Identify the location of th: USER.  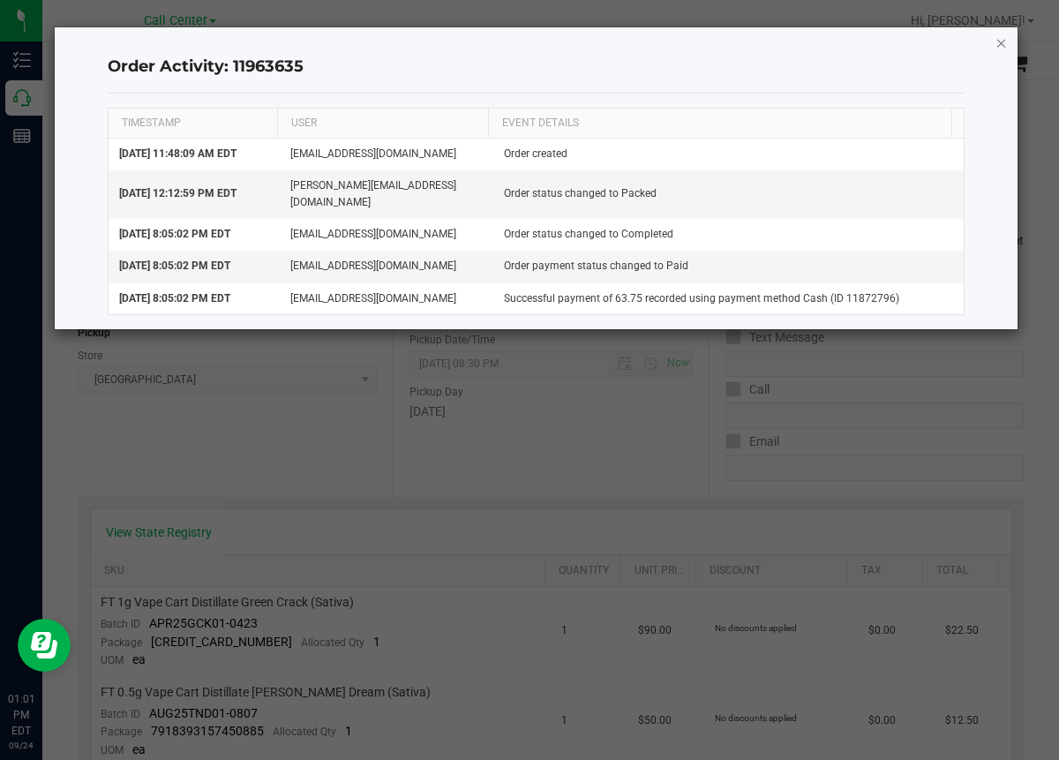
(382, 124).